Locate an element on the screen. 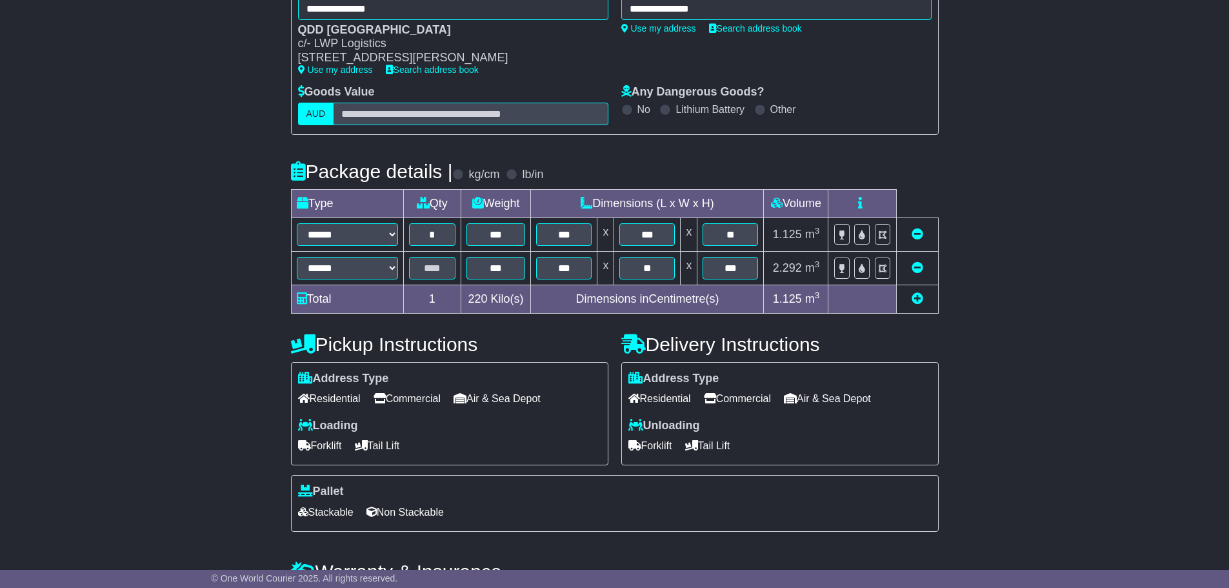  span: © One World Courier 2025. All rights reserved. is located at coordinates (304, 578).